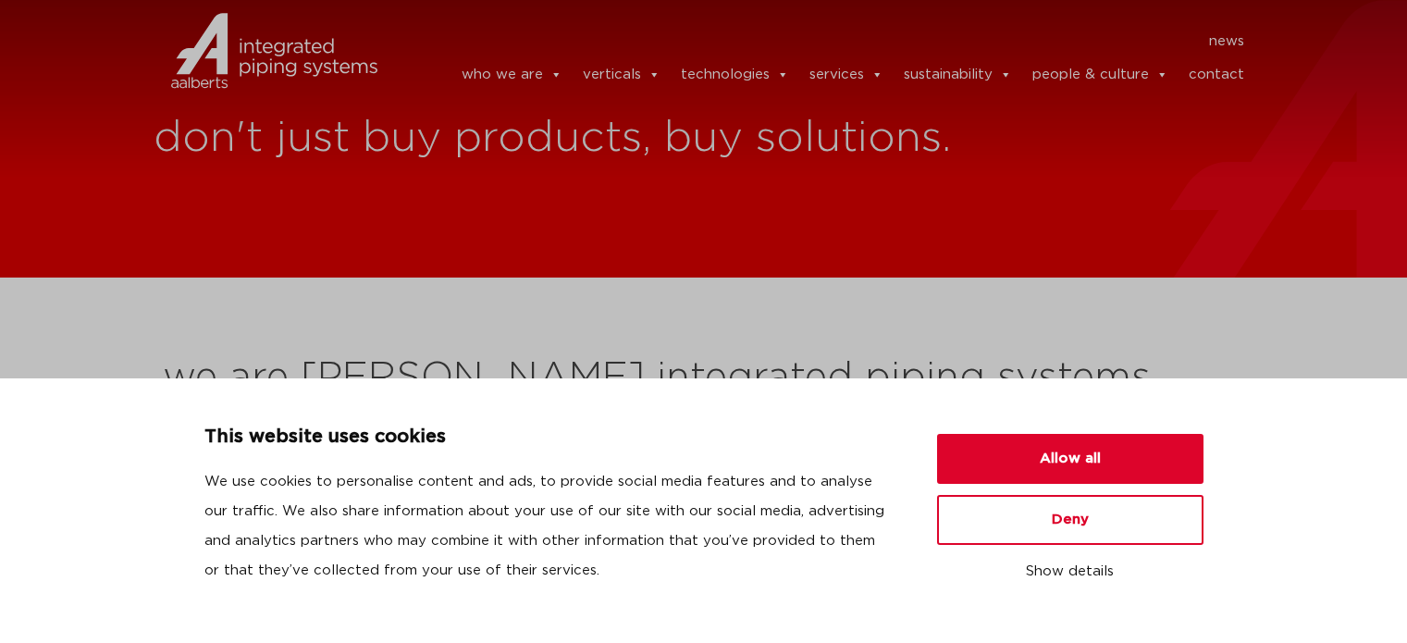 This screenshot has height=643, width=1407. What do you see at coordinates (1217, 75) in the screenshot?
I see `a: contact` at bounding box center [1217, 75].